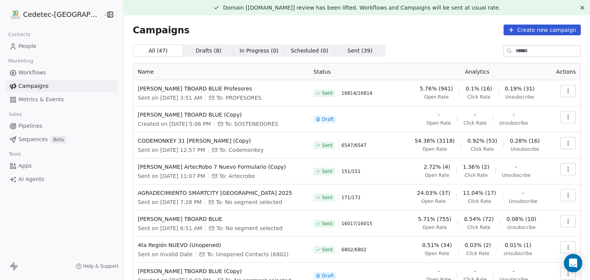 The width and height of the screenshot is (590, 280). I want to click on span: 5.76% (941), so click(436, 89).